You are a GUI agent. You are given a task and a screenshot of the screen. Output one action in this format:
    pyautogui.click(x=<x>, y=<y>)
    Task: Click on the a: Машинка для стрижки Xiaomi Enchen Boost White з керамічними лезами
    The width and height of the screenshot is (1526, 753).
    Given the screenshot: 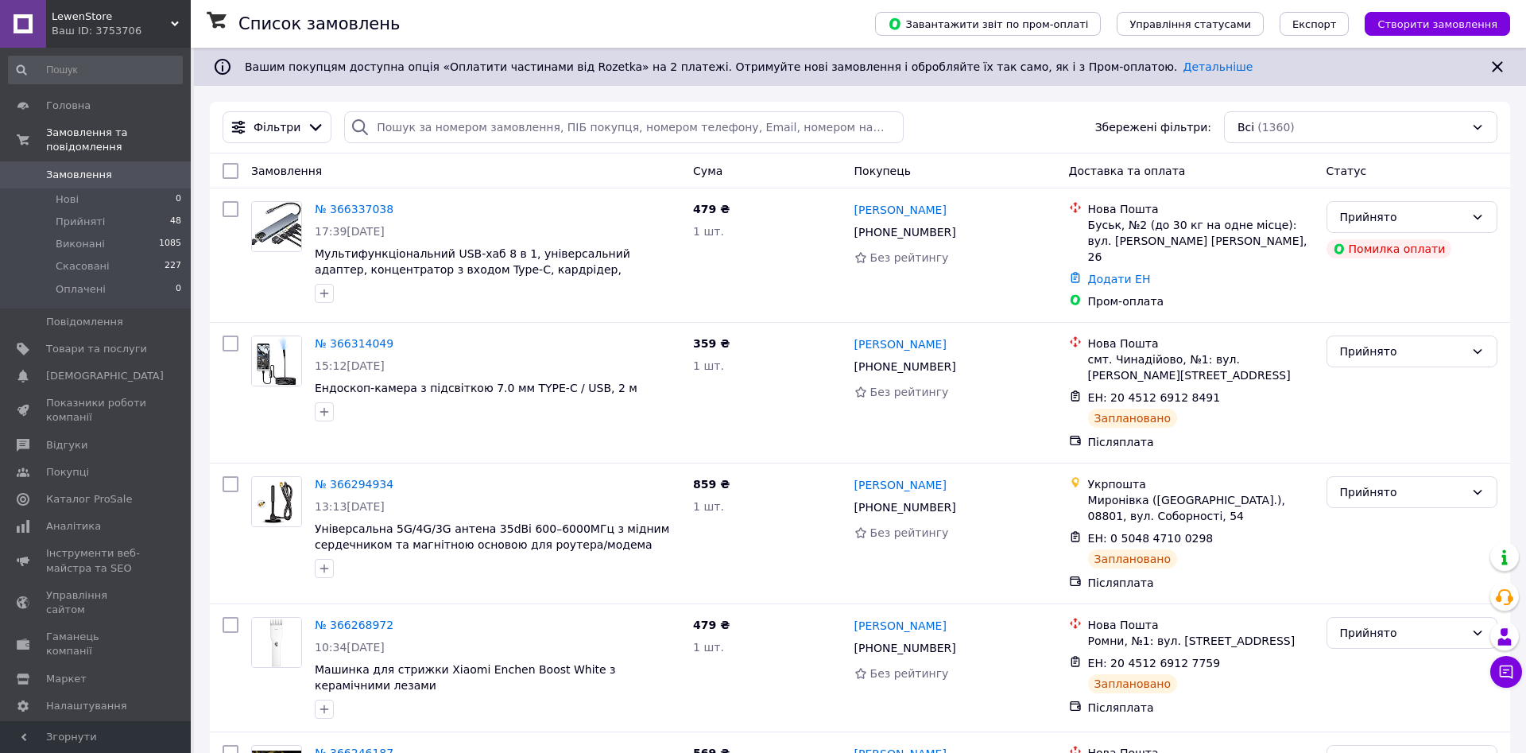 What is the action you would take?
    pyautogui.click(x=465, y=677)
    